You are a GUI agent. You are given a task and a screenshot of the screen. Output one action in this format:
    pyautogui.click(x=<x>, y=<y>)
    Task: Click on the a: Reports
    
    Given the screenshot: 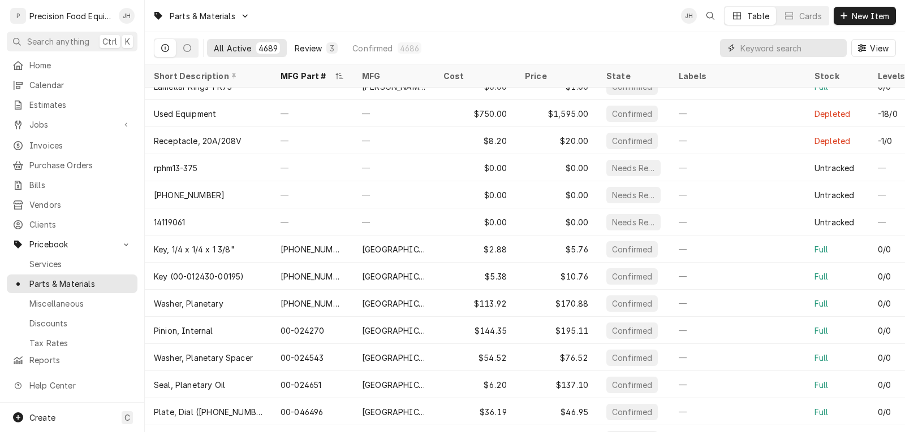 What is the action you would take?
    pyautogui.click(x=72, y=360)
    